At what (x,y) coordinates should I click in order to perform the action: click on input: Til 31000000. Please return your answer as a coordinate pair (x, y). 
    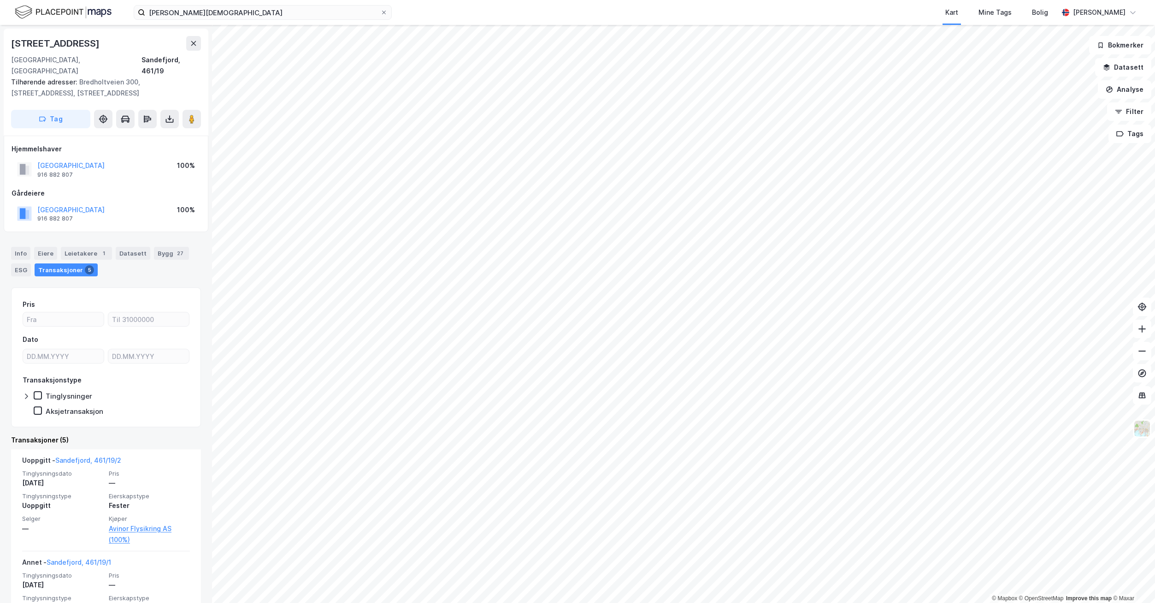
    Looking at the image, I should click on (148, 319).